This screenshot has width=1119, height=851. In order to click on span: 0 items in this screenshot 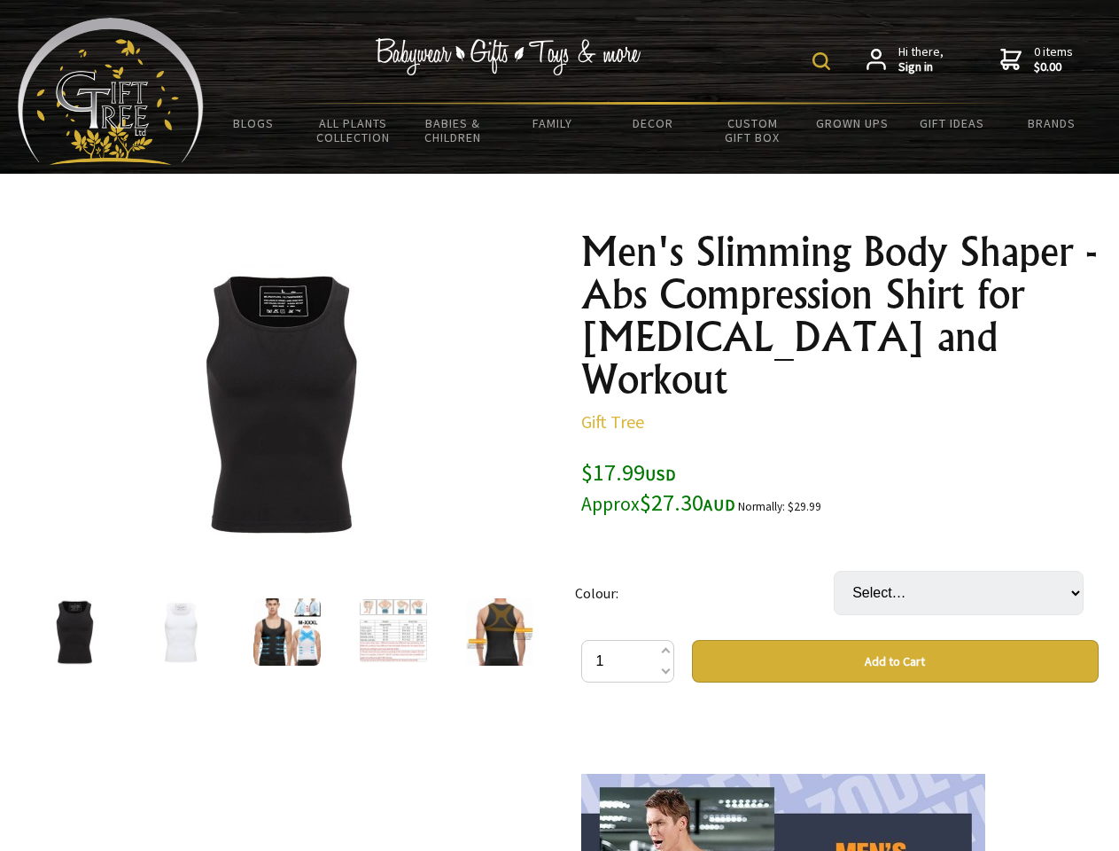, I will do `click(1054, 59)`.